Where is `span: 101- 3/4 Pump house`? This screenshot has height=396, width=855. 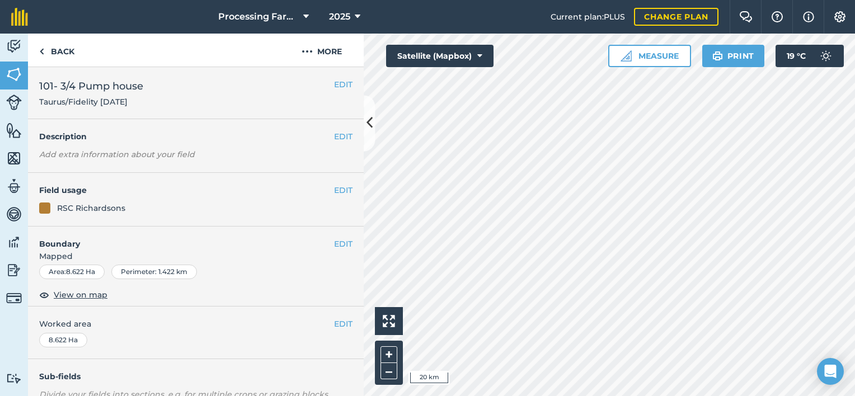 span: 101- 3/4 Pump house is located at coordinates (91, 86).